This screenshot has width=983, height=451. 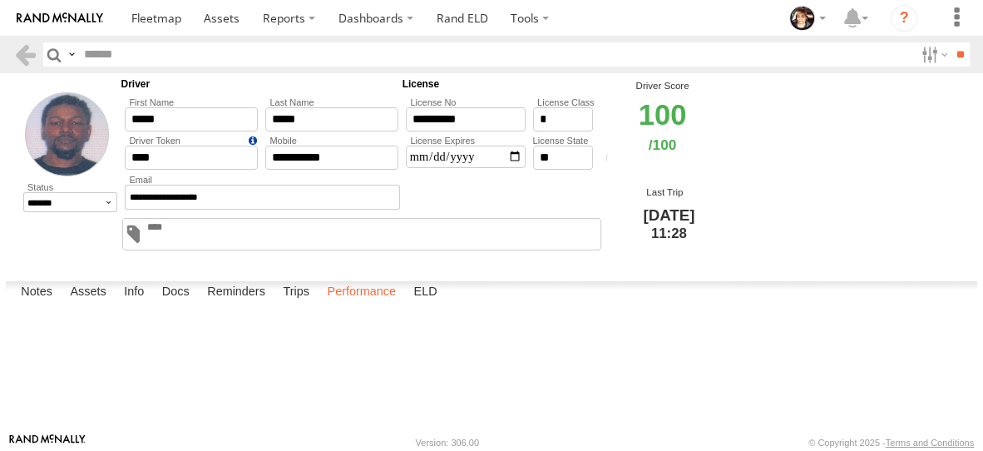 I want to click on label: Search Query, so click(x=72, y=54).